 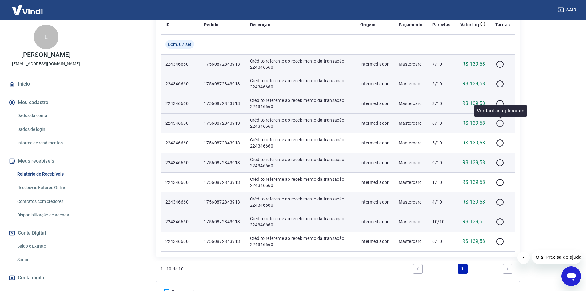 What do you see at coordinates (418, 269) in the screenshot?
I see `a: Previous page` at bounding box center [418, 269].